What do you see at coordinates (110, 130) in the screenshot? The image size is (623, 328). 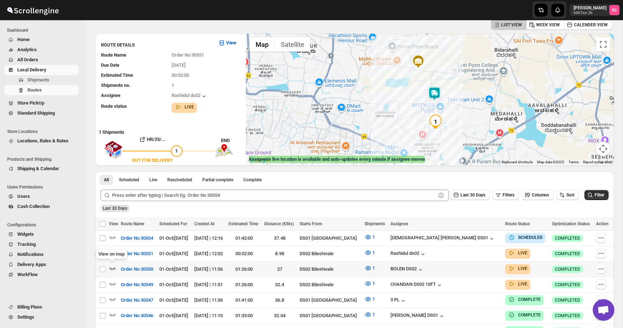 I see `b: 1 Shipments` at bounding box center [110, 130].